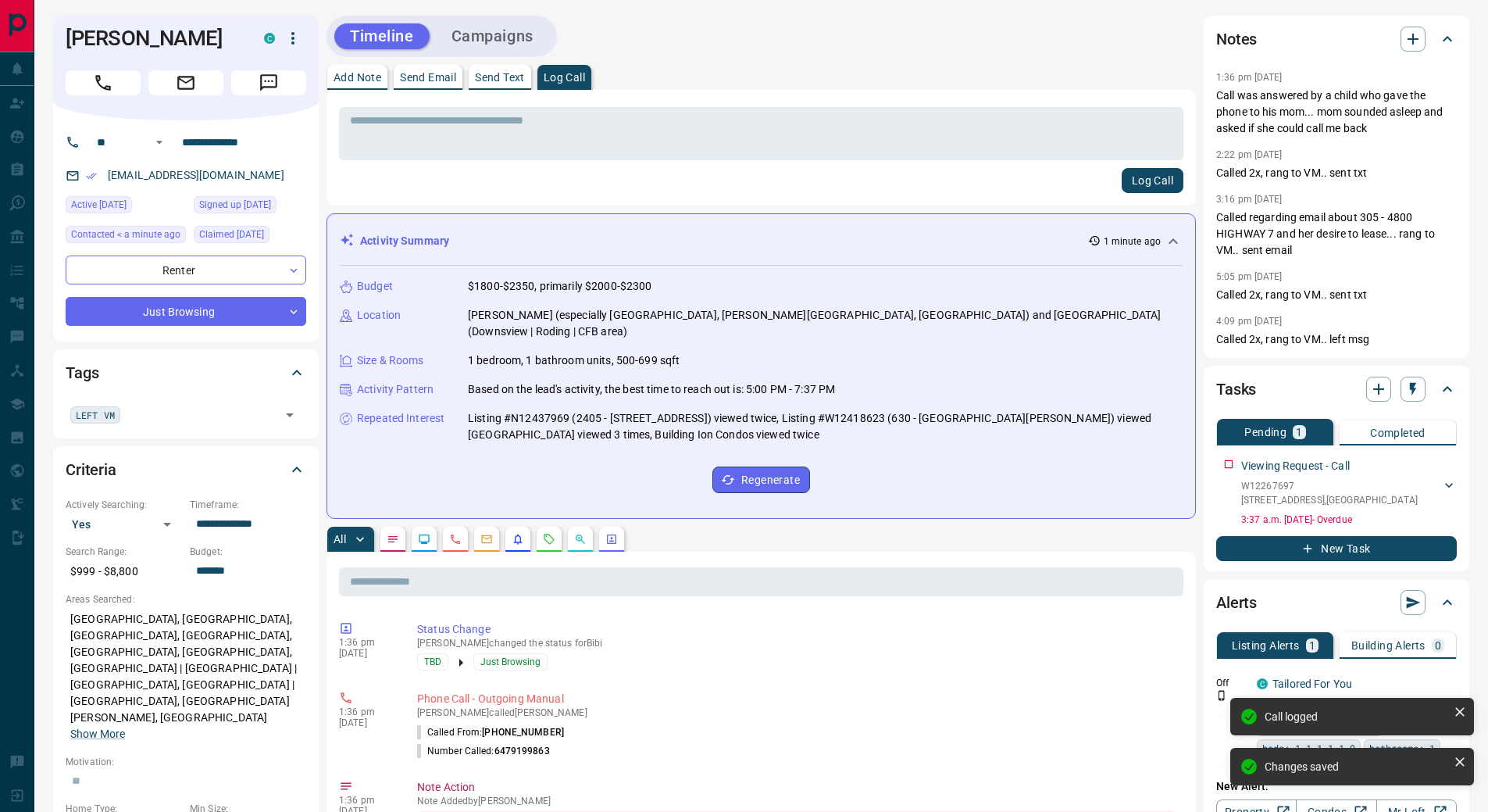  I want to click on p: Status Change, so click(796, 628).